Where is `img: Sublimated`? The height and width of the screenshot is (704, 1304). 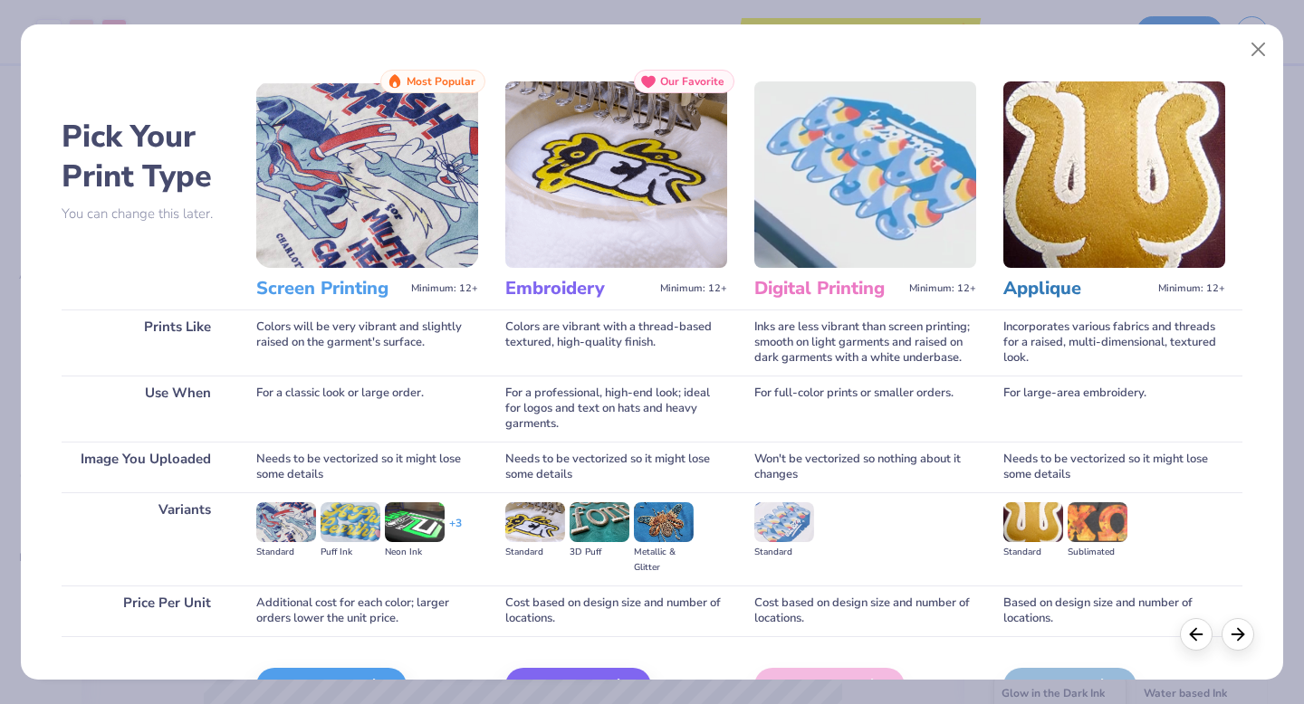 img: Sublimated is located at coordinates (1097, 522).